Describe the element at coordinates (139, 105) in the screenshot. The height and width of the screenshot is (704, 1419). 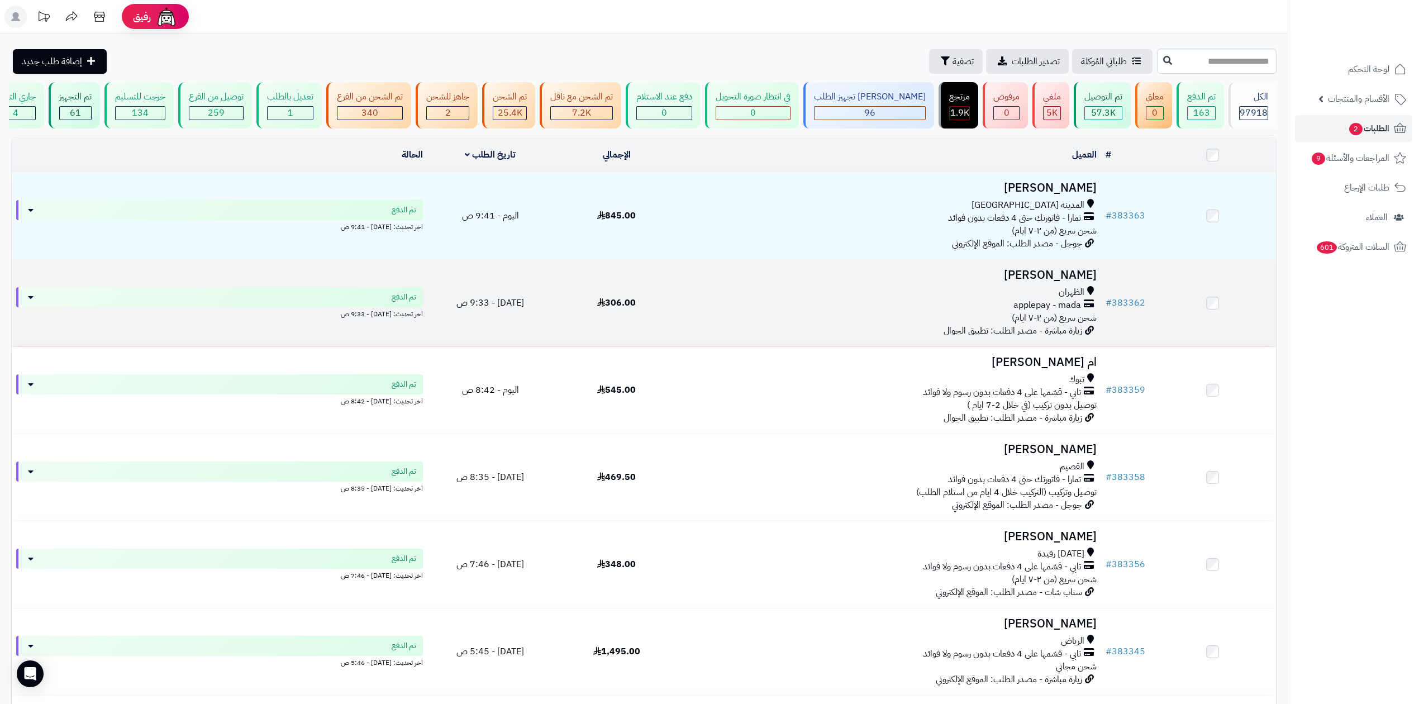
I see `a: خرجت للتسليم 134` at that location.